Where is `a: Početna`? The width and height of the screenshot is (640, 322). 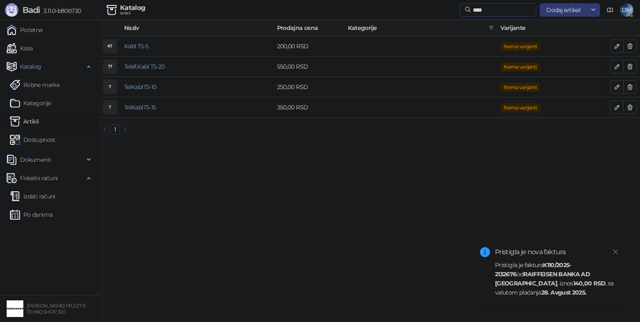
a: Početna is located at coordinates (25, 30).